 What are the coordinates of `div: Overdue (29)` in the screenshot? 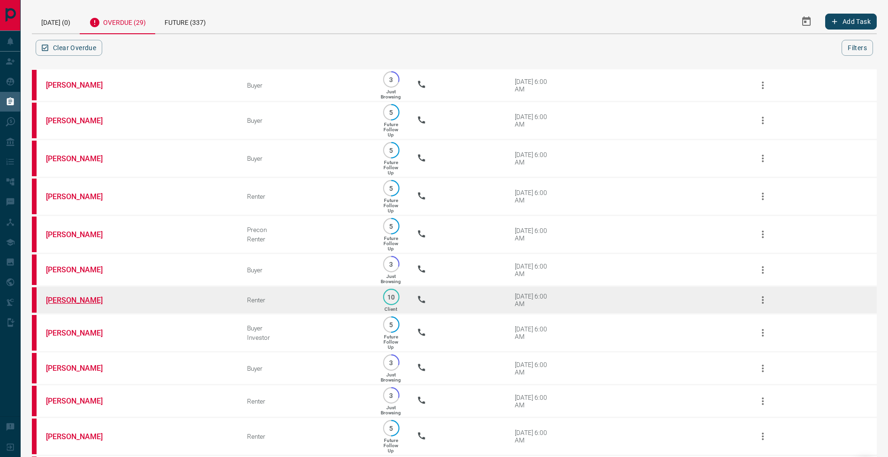 It's located at (117, 22).